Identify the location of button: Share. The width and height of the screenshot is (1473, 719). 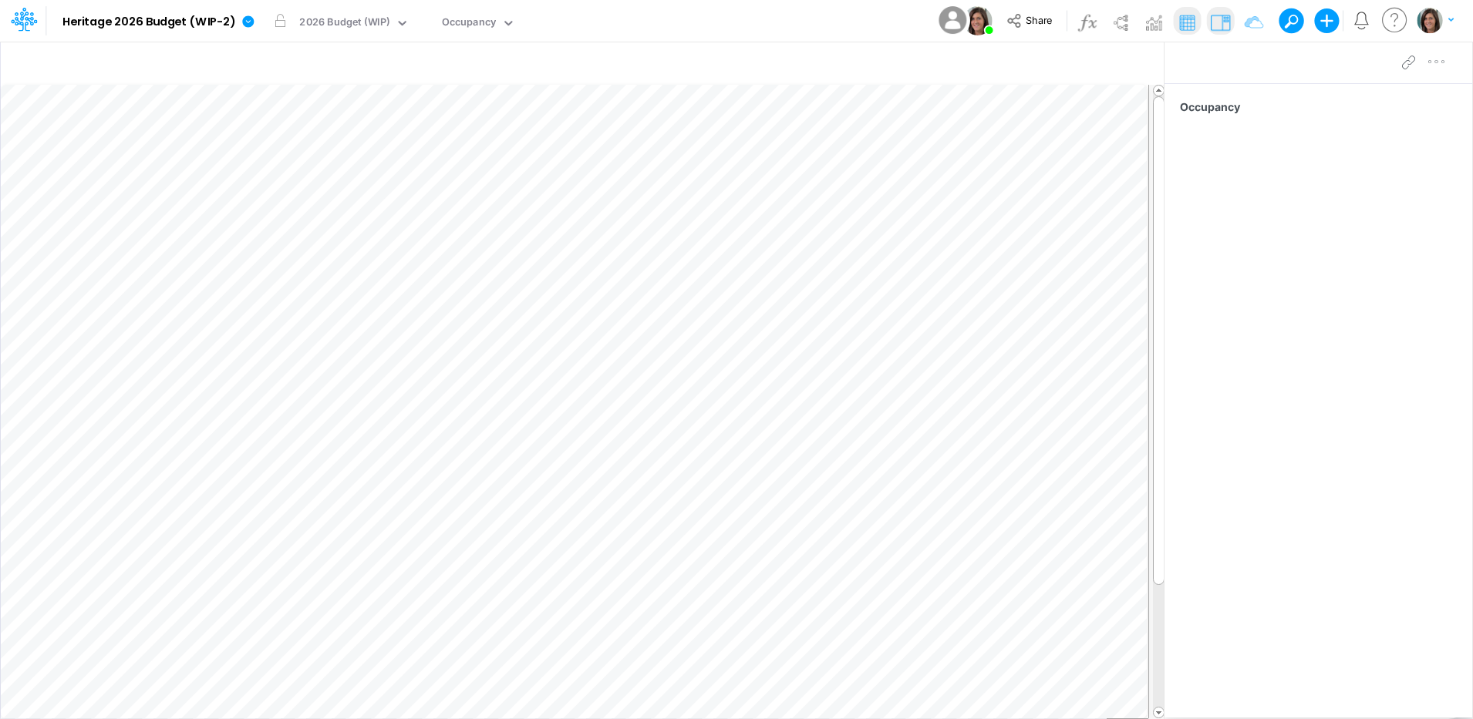
(1030, 21).